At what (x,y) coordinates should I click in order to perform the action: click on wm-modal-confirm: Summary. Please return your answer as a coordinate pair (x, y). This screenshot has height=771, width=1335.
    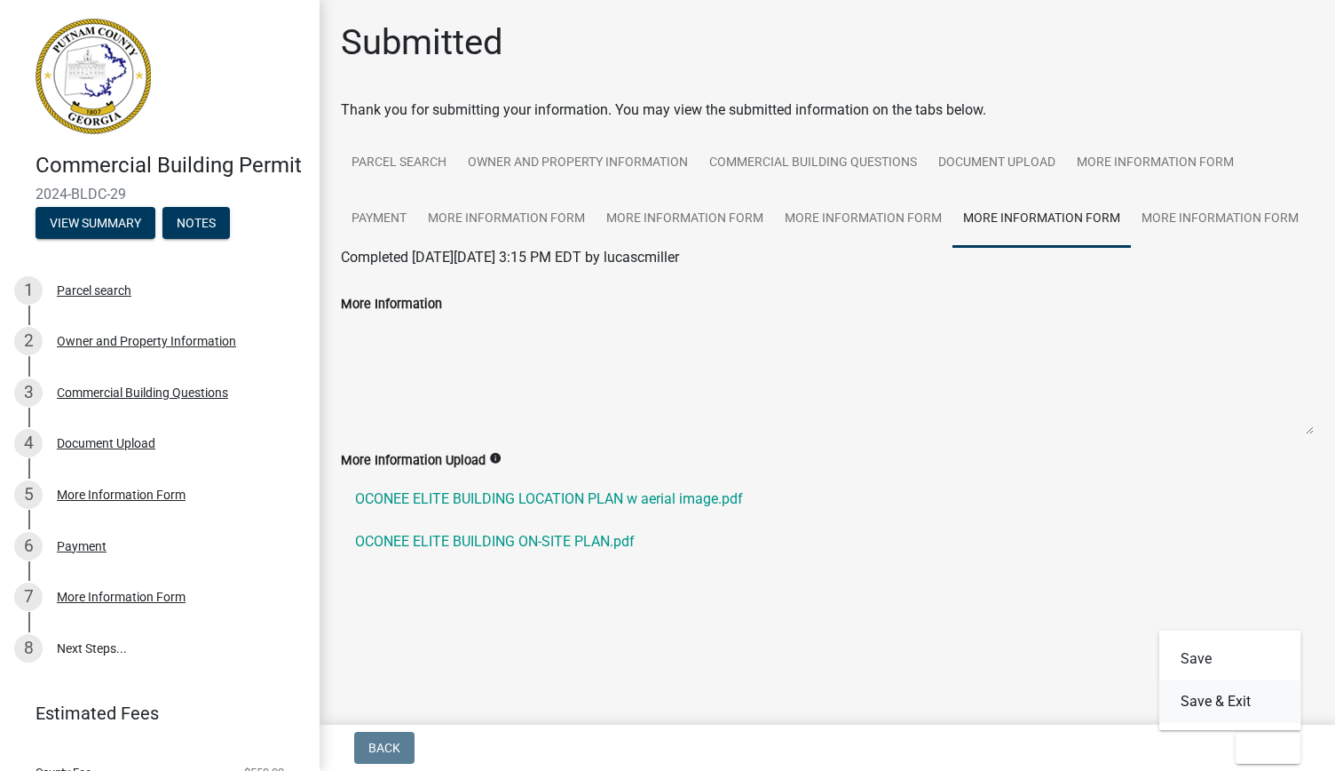
    Looking at the image, I should click on (95, 224).